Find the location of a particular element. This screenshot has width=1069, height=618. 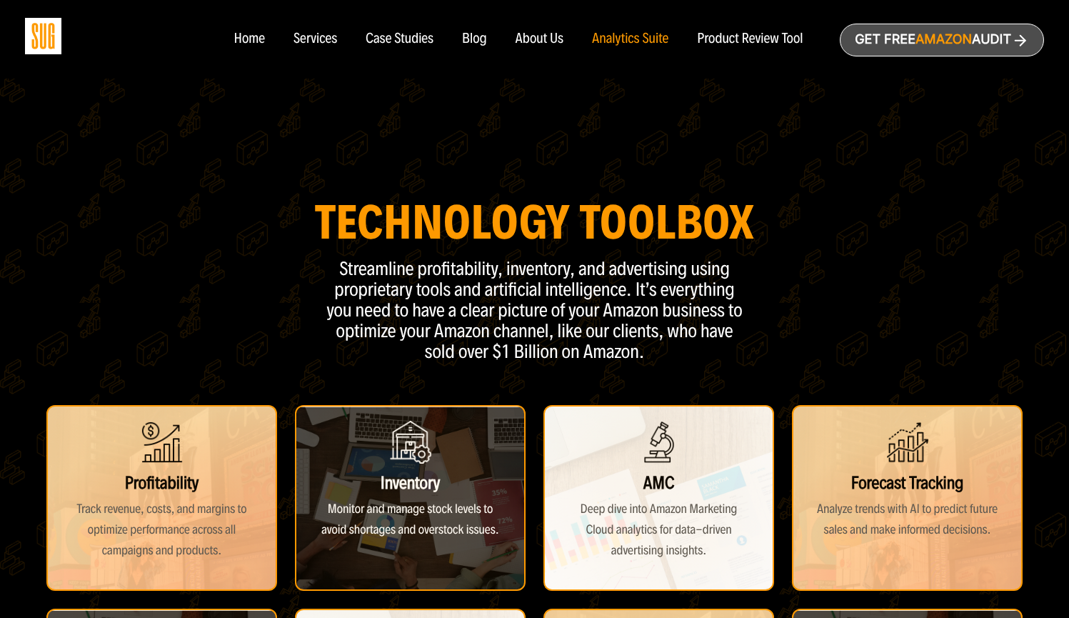

a: Product Review Tool is located at coordinates (750, 39).